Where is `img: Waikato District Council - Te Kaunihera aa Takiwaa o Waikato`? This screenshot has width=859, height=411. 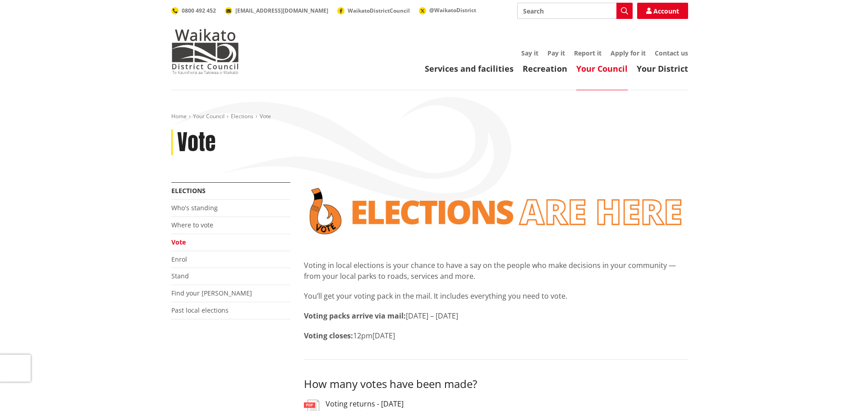 img: Waikato District Council - Te Kaunihera aa Takiwaa o Waikato is located at coordinates (205, 51).